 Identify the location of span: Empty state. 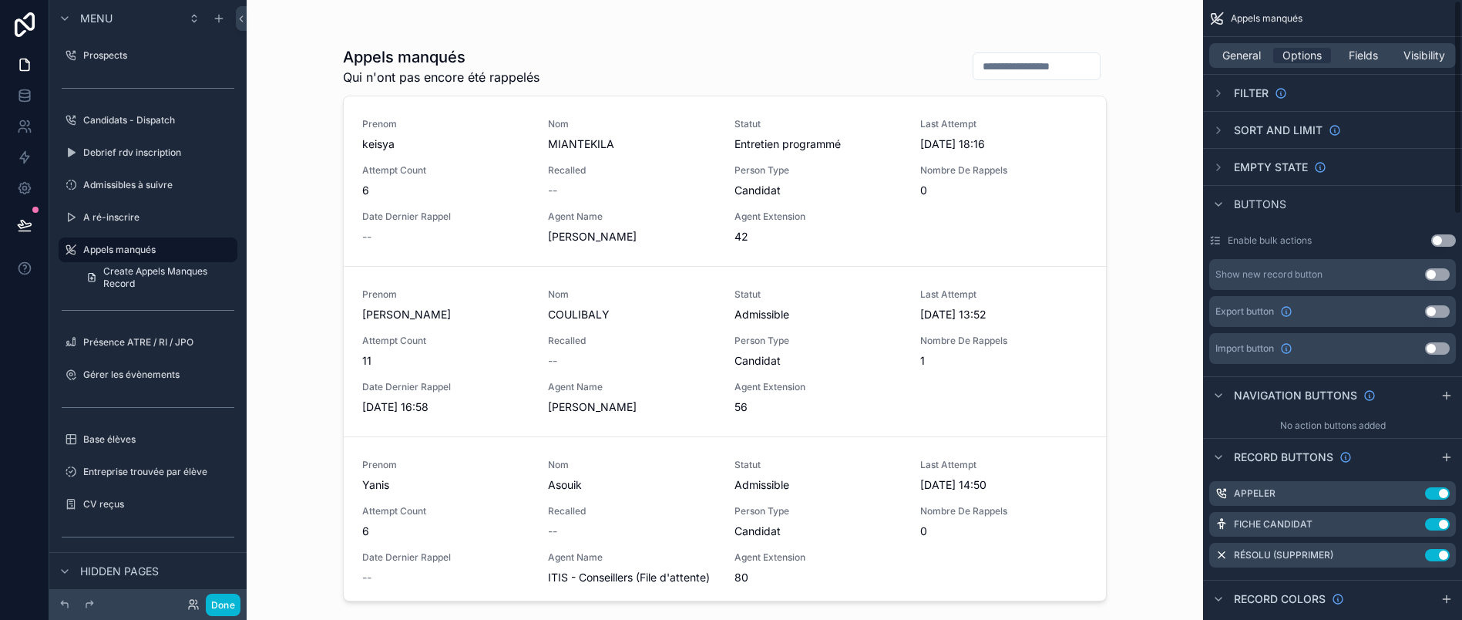
(1271, 167).